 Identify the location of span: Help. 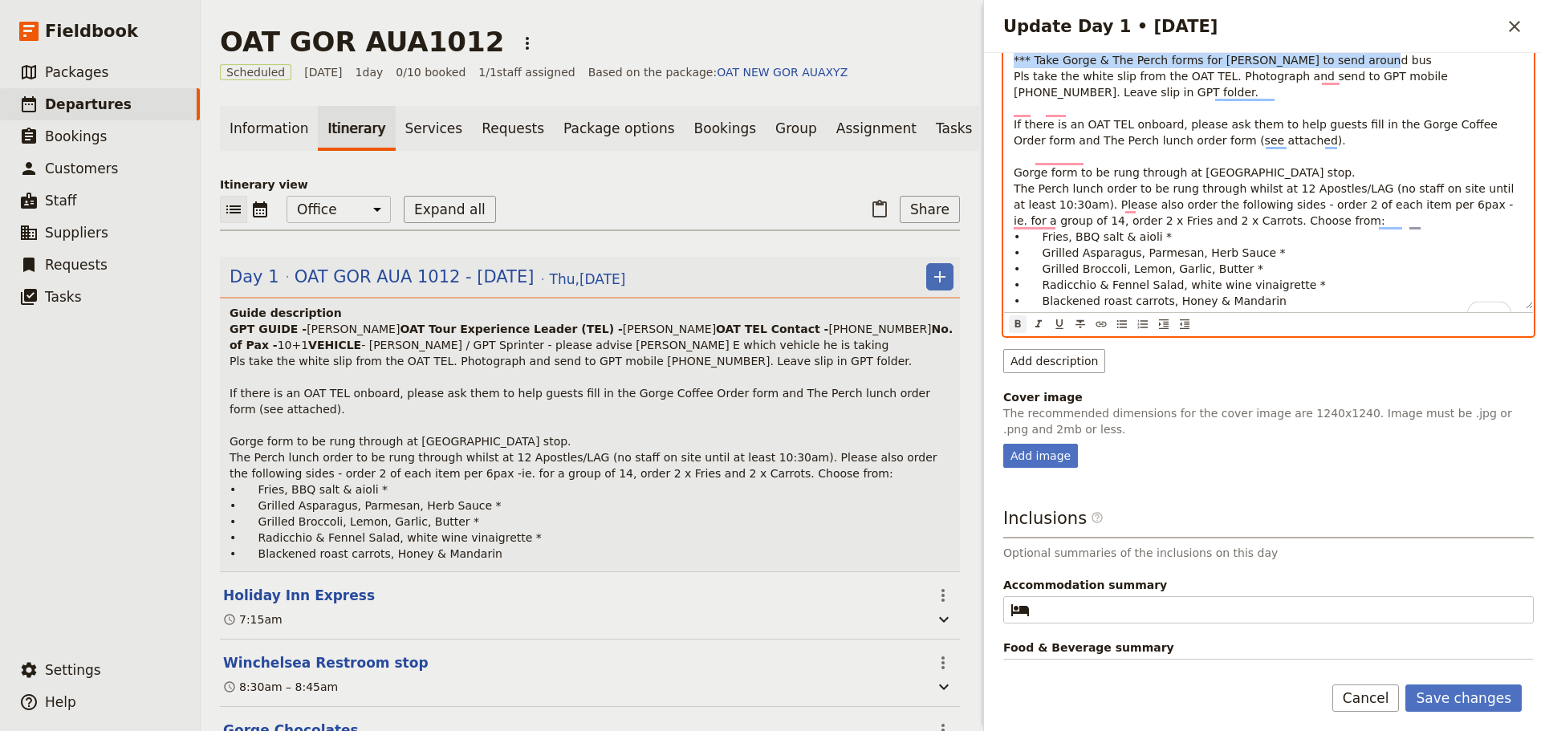
(60, 702).